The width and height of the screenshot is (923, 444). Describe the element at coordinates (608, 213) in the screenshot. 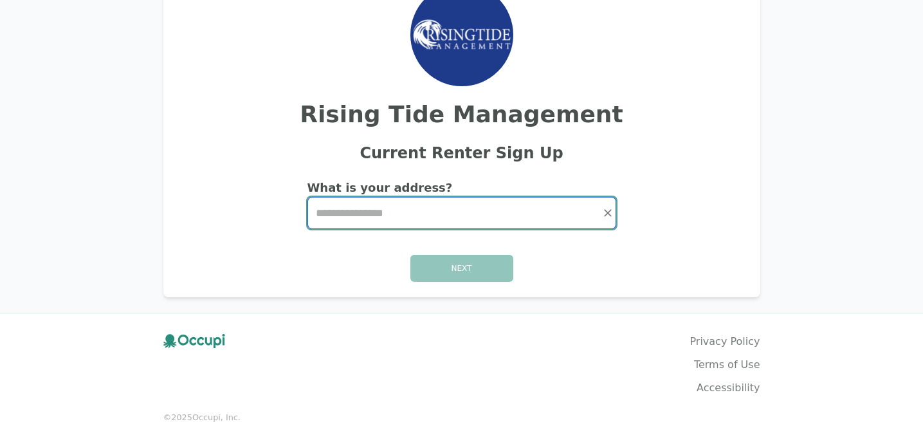

I see `button: Clear` at that location.